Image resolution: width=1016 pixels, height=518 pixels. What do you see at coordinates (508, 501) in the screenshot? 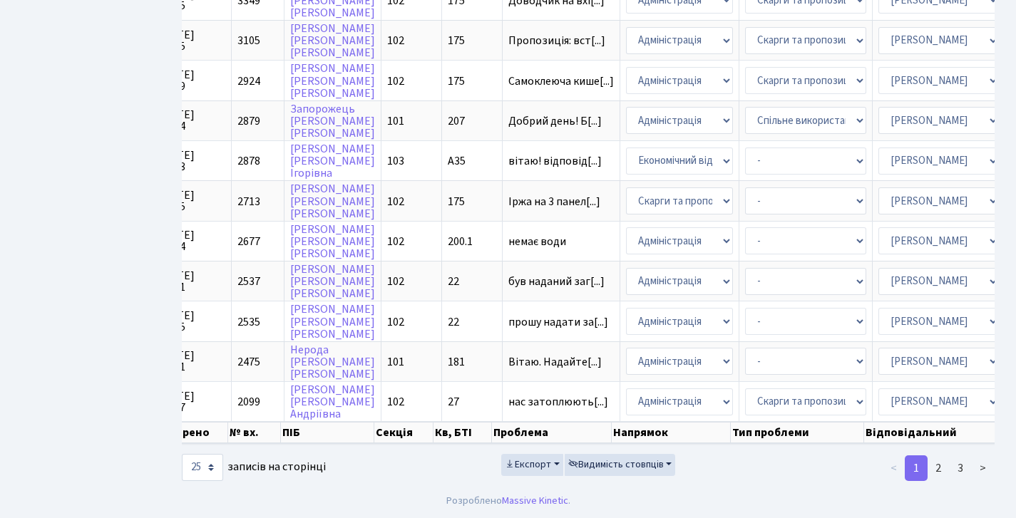
I see `div: Розроблено .` at bounding box center [508, 501].